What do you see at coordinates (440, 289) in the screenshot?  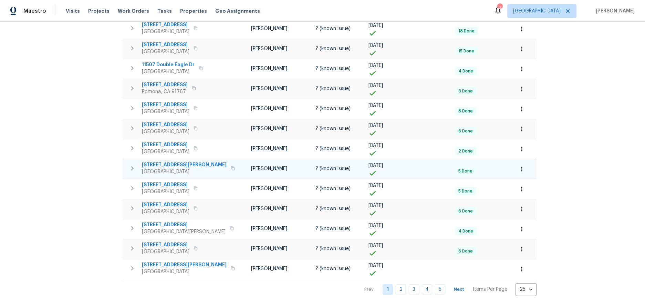 I see `a: Goto page 5` at bounding box center [440, 289].